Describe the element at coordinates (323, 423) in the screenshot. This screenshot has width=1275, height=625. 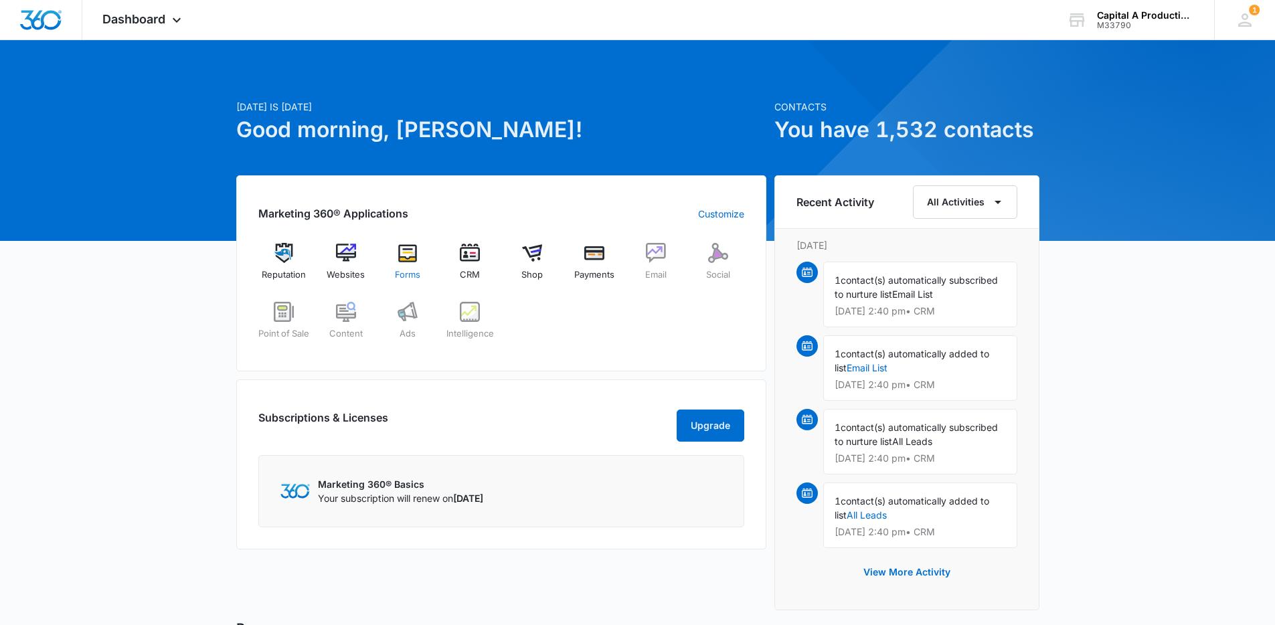
I see `h2: Subscriptions & Licenses` at that location.